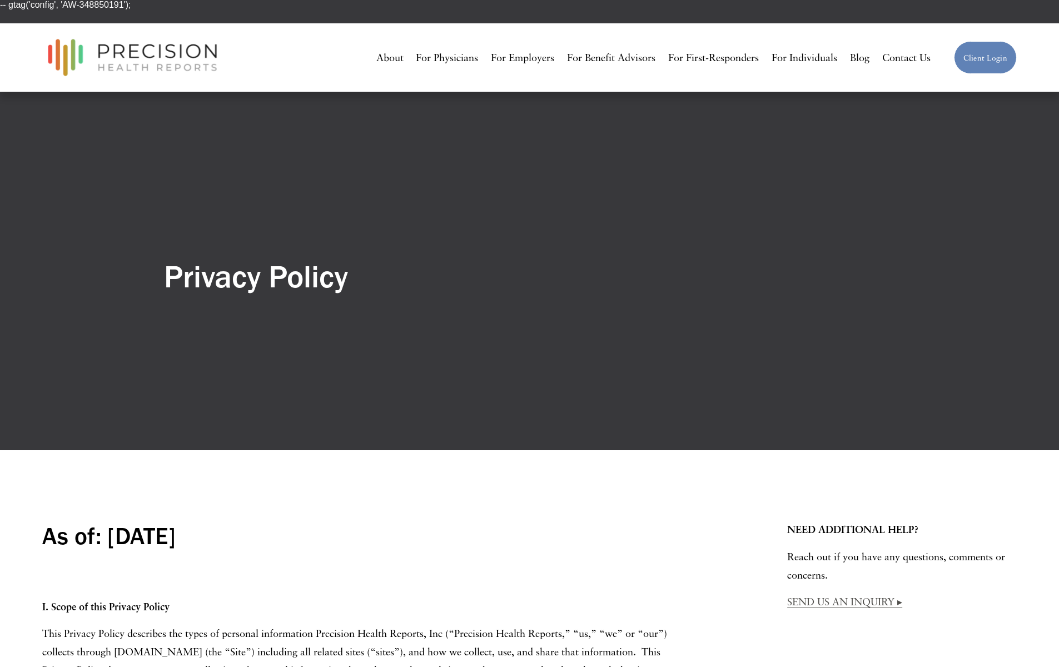  I want to click on a: For Individuals, so click(805, 57).